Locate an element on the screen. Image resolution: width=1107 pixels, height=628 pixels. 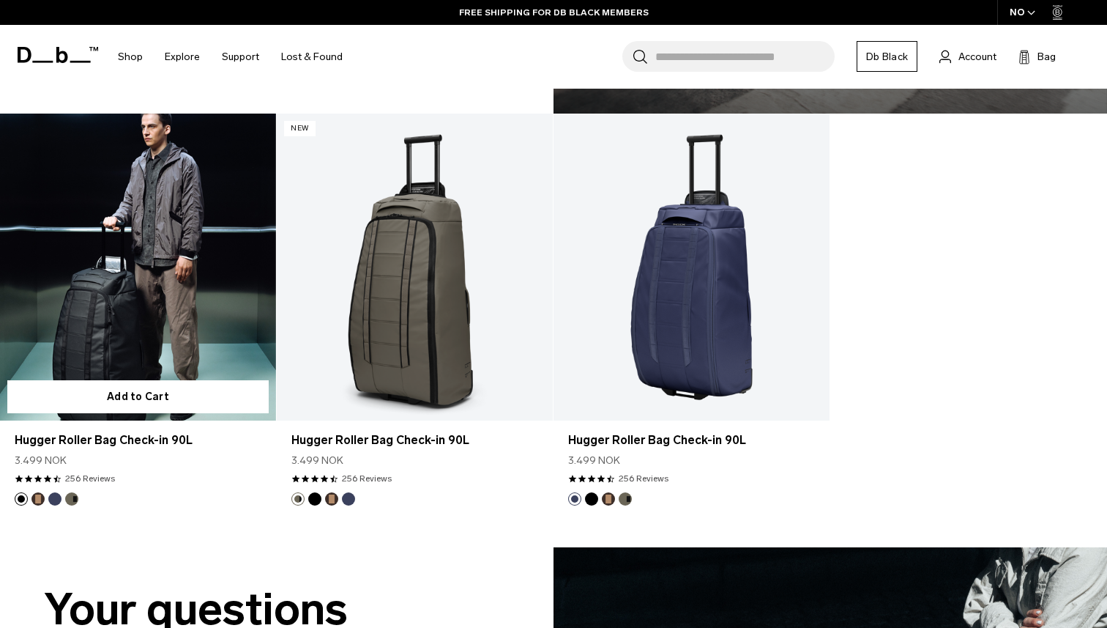
a: Support is located at coordinates (240, 56).